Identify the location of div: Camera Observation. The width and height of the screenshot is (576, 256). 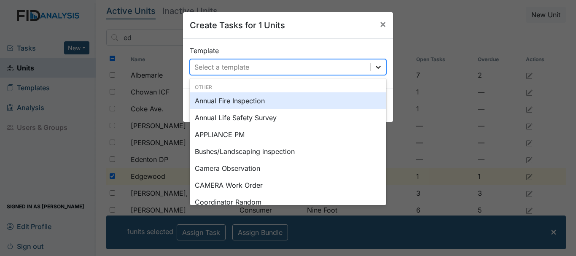
(288, 168).